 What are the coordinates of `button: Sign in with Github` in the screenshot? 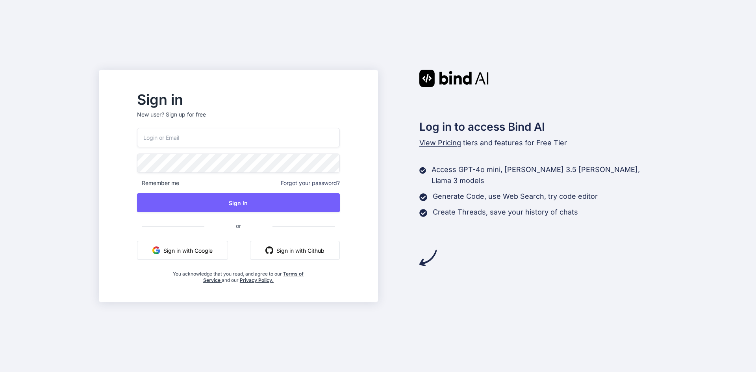 It's located at (295, 250).